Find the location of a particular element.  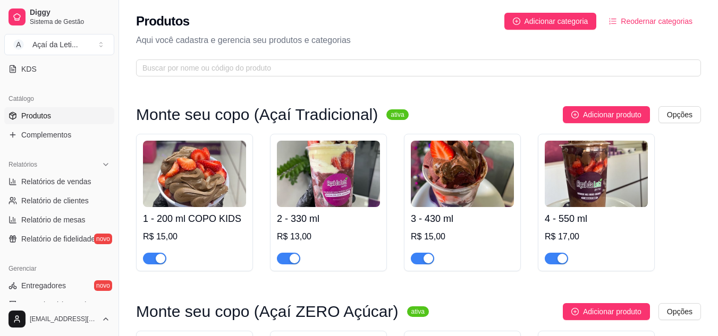

h4: 4 - 550 ml is located at coordinates (596, 219).